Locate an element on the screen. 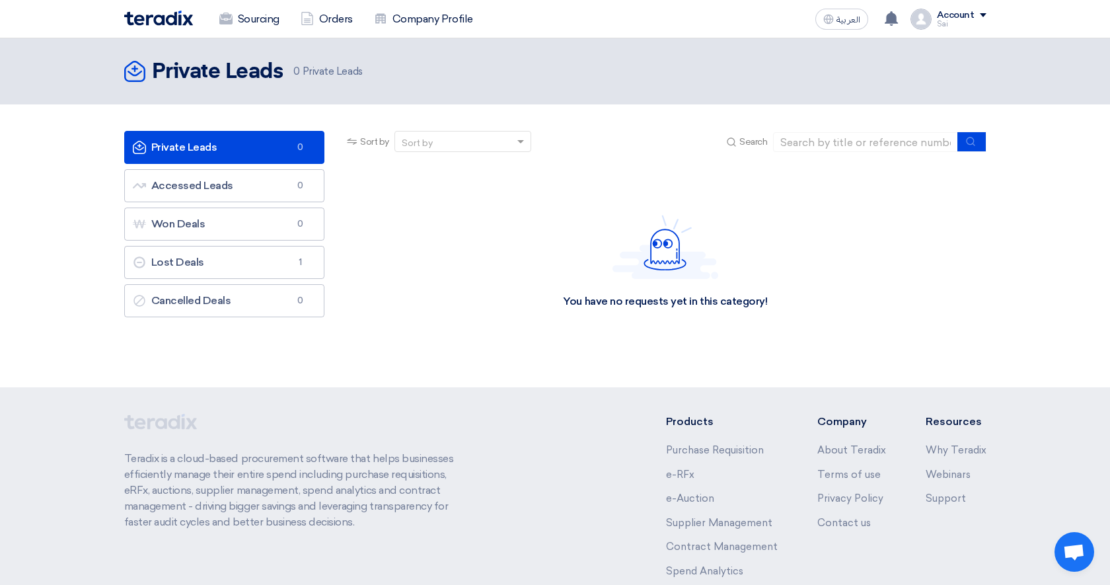 Image resolution: width=1110 pixels, height=585 pixels. a: Support is located at coordinates (945, 498).